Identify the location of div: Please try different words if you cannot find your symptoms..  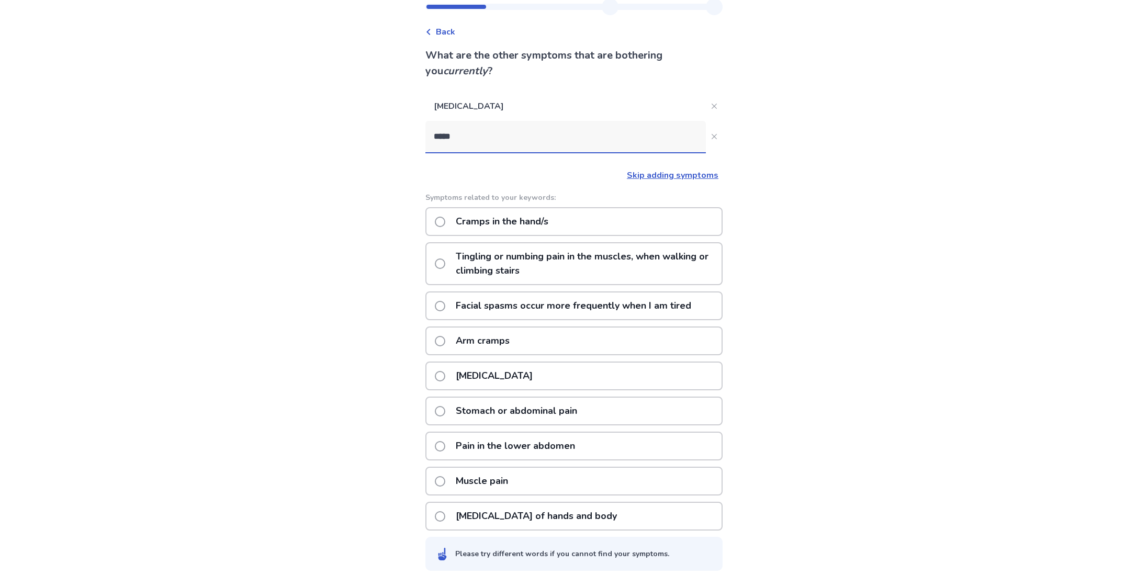
(562, 554).